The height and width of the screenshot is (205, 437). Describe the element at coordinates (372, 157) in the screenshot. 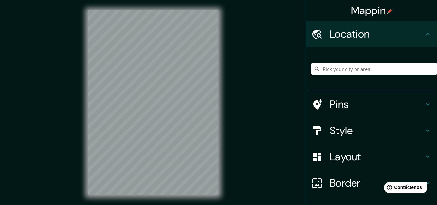

I see `div: Layout` at that location.